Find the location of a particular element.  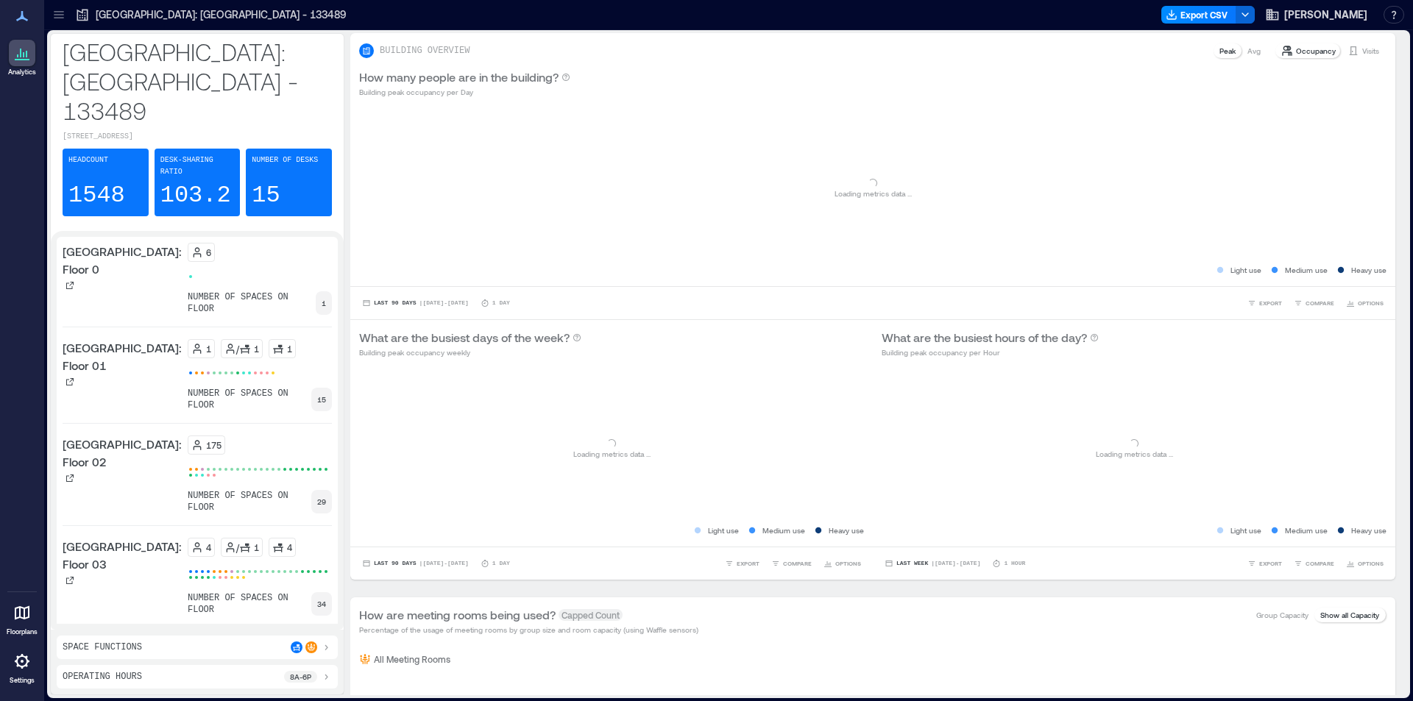

p: Headcount is located at coordinates (88, 160).